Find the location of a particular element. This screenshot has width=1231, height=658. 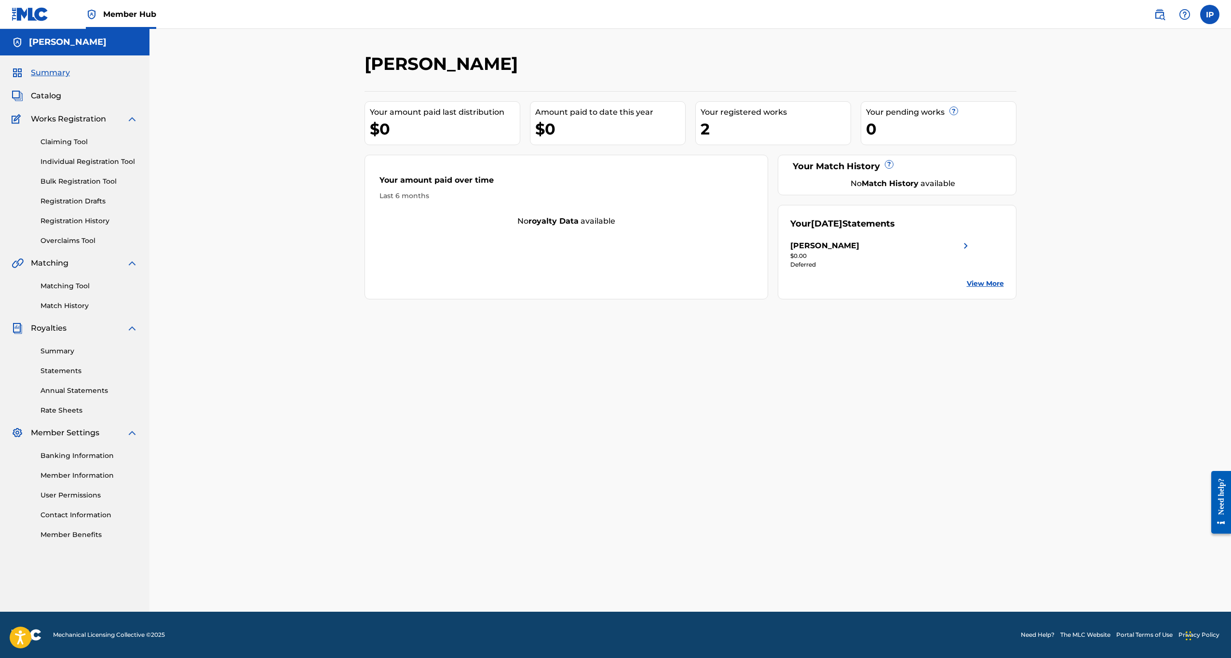

span: Works Registration is located at coordinates (68, 119).